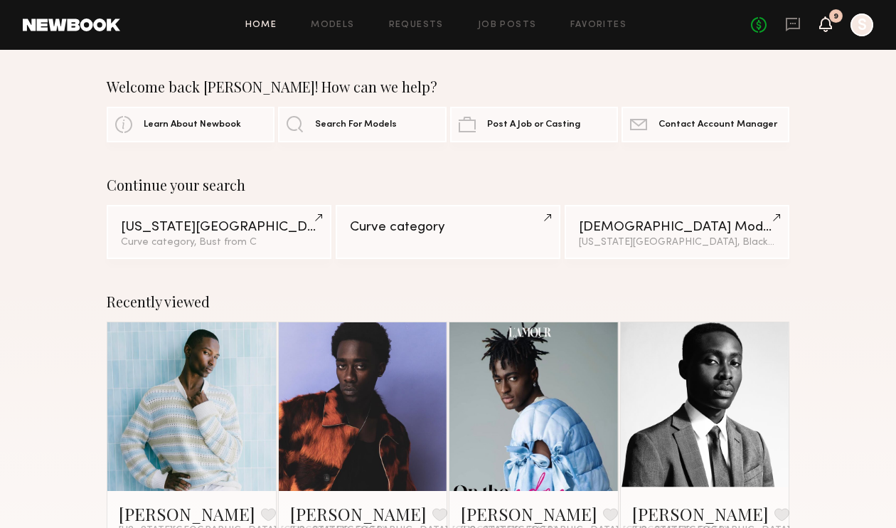  What do you see at coordinates (192, 124) in the screenshot?
I see `span: Learn About Newbook` at bounding box center [192, 124].